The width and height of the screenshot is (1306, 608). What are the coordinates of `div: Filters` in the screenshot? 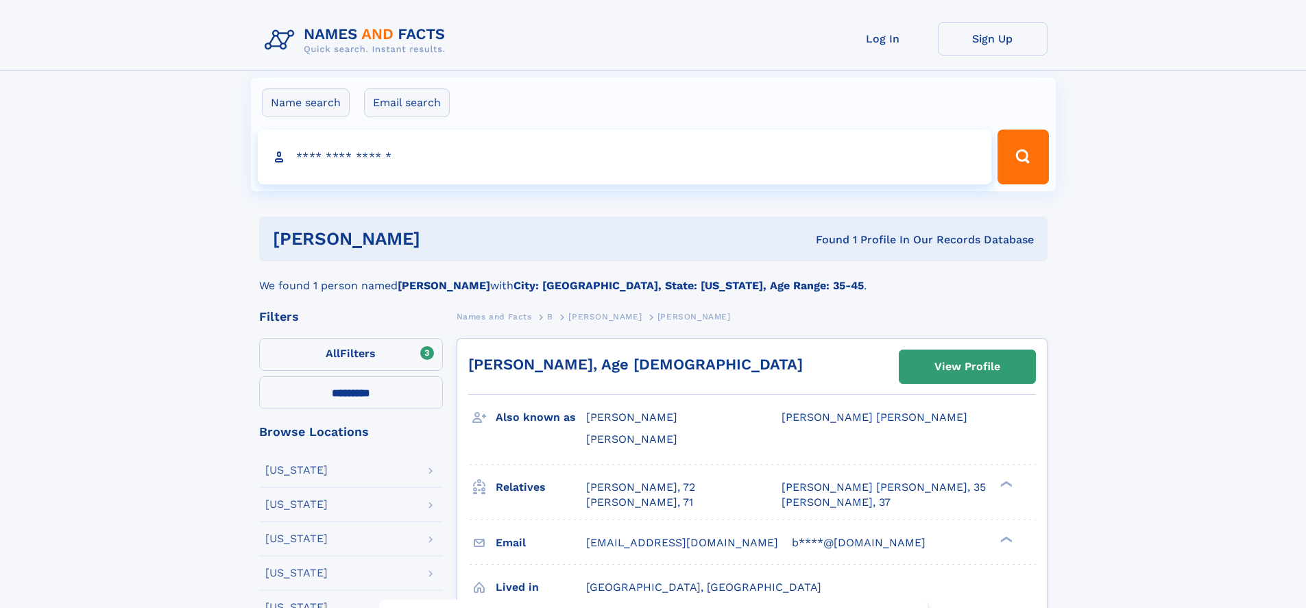 It's located at (351, 317).